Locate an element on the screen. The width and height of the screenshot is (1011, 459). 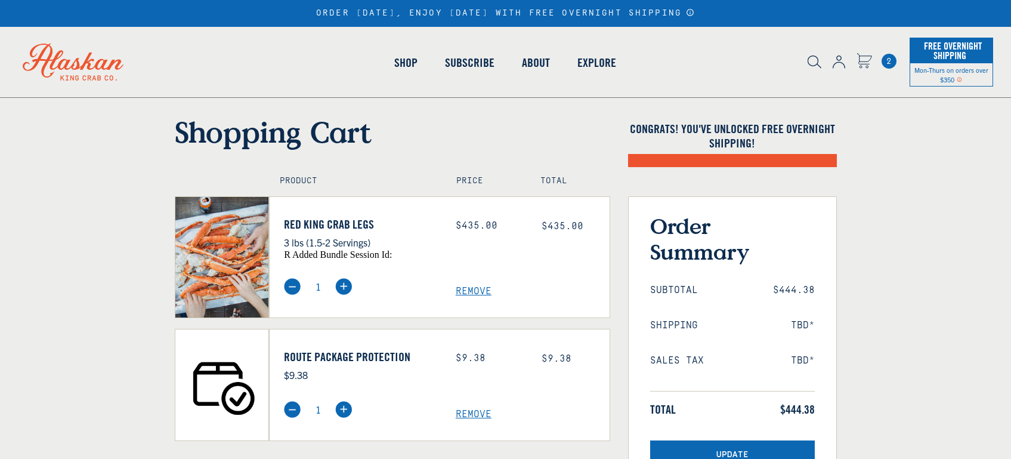
span: Subtotal is located at coordinates (674, 290).